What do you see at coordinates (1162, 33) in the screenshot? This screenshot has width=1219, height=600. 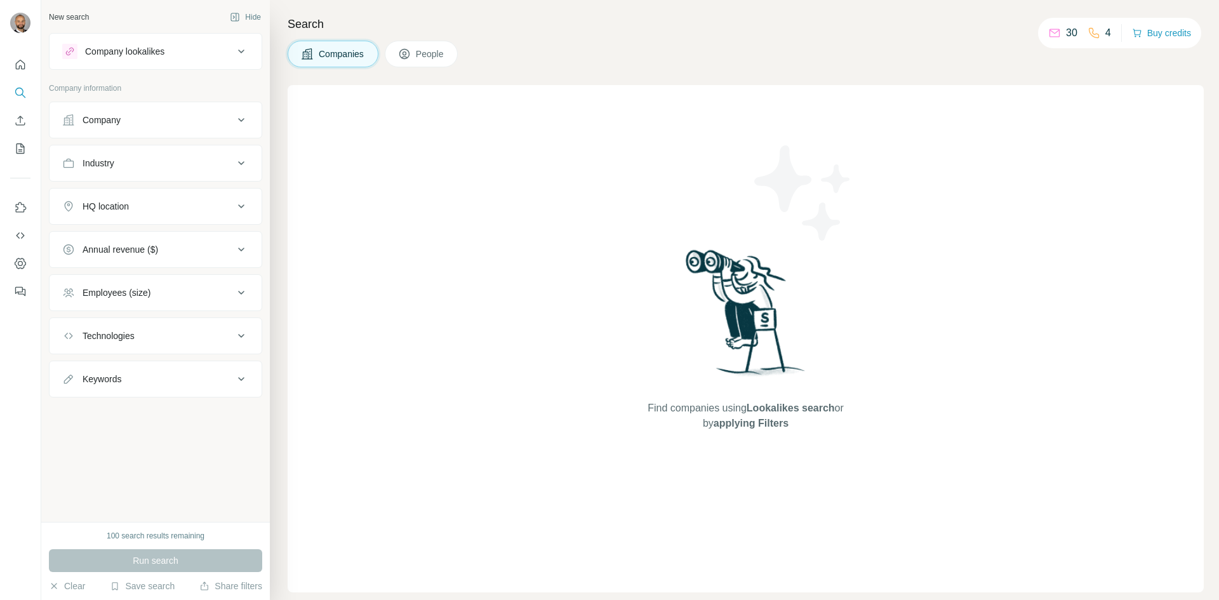 I see `button: Buy credits` at bounding box center [1162, 33].